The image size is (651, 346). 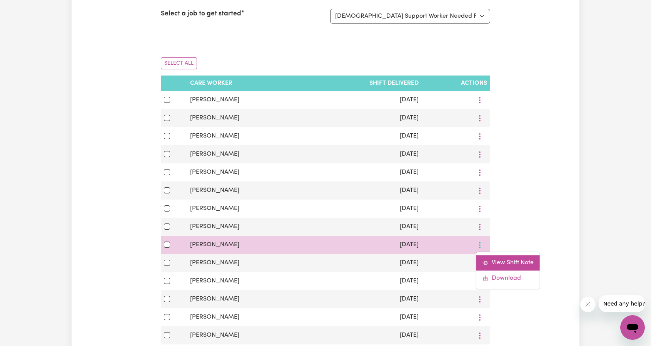 What do you see at coordinates (508, 278) in the screenshot?
I see `a: Download` at bounding box center [508, 278].